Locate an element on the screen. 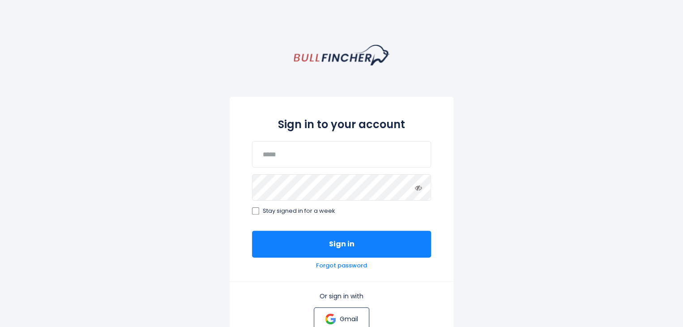  p: Or sign in with is located at coordinates (341, 296).